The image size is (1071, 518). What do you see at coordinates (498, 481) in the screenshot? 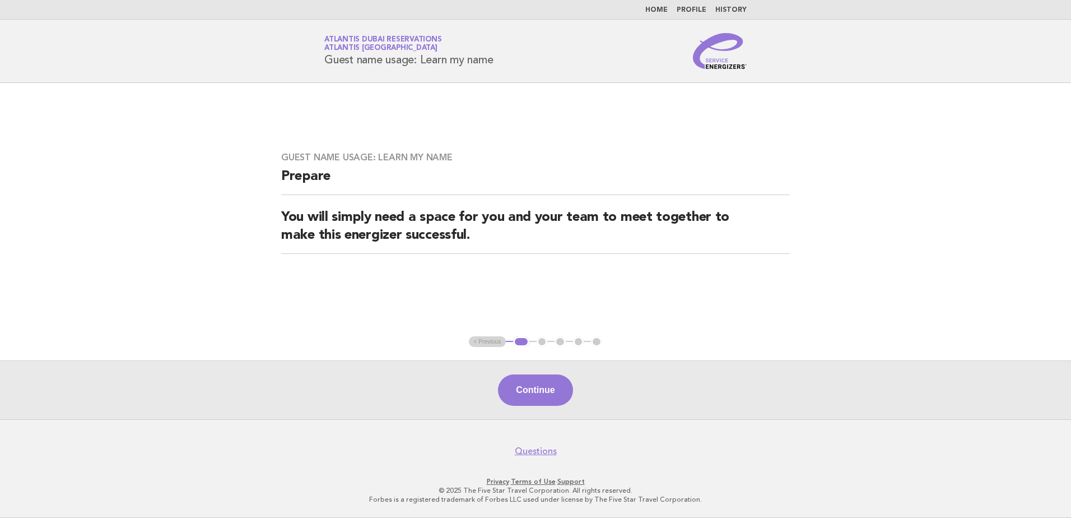
I see `a: Privacy` at bounding box center [498, 481].